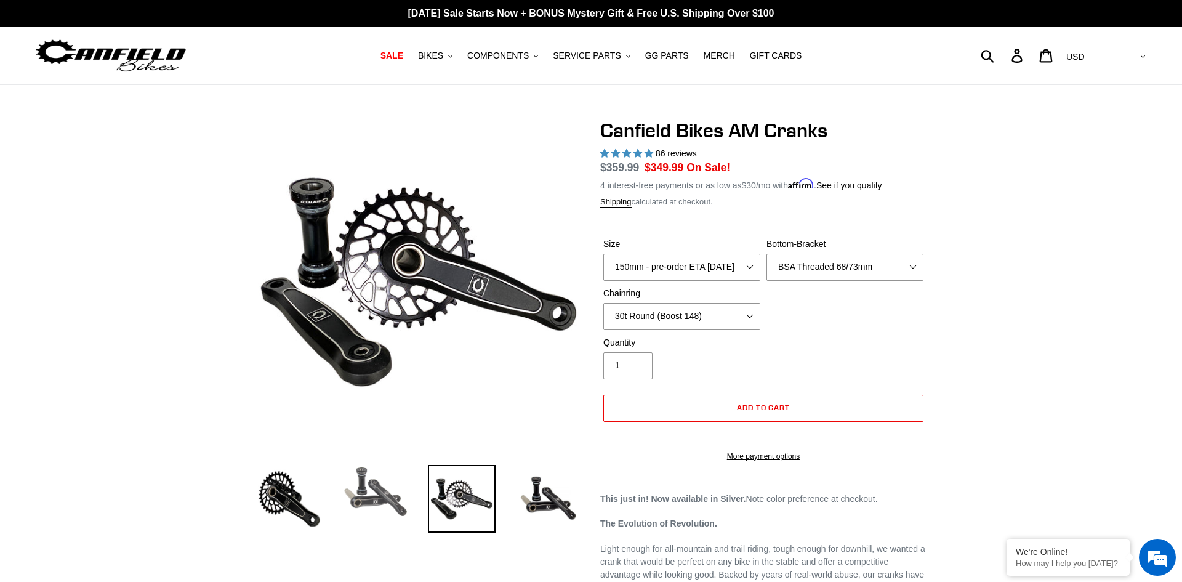 The image size is (1182, 582). Describe the element at coordinates (55, 77) in the screenshot. I see `img: d_696896380_company_1647369064580_696896380` at that location.